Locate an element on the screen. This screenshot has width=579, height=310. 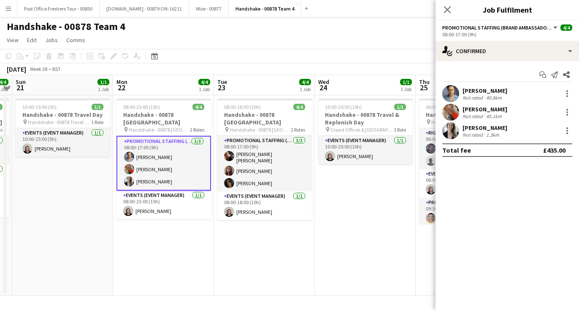
span: Mon is located at coordinates (122, 82).